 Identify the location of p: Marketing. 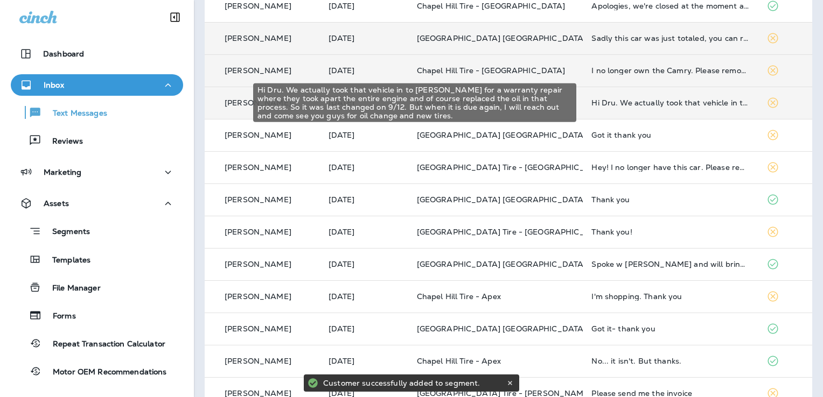
(62, 172).